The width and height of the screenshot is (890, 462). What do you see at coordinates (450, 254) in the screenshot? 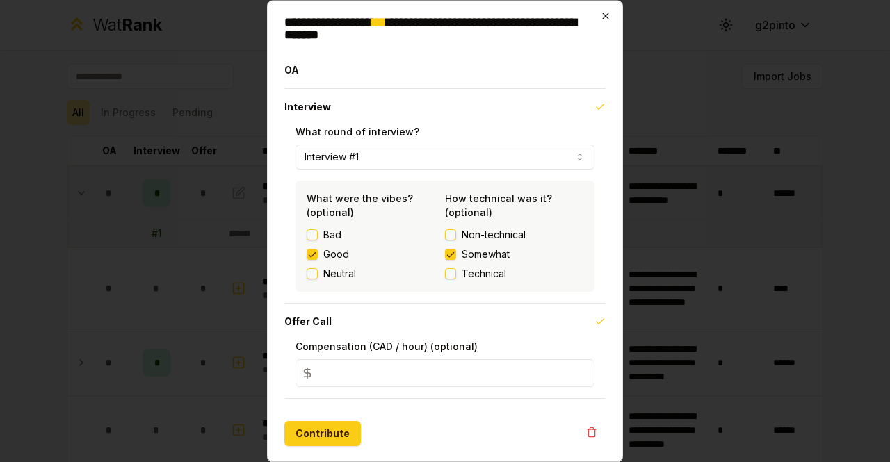
I see `button: Somewhat` at bounding box center [450, 254].